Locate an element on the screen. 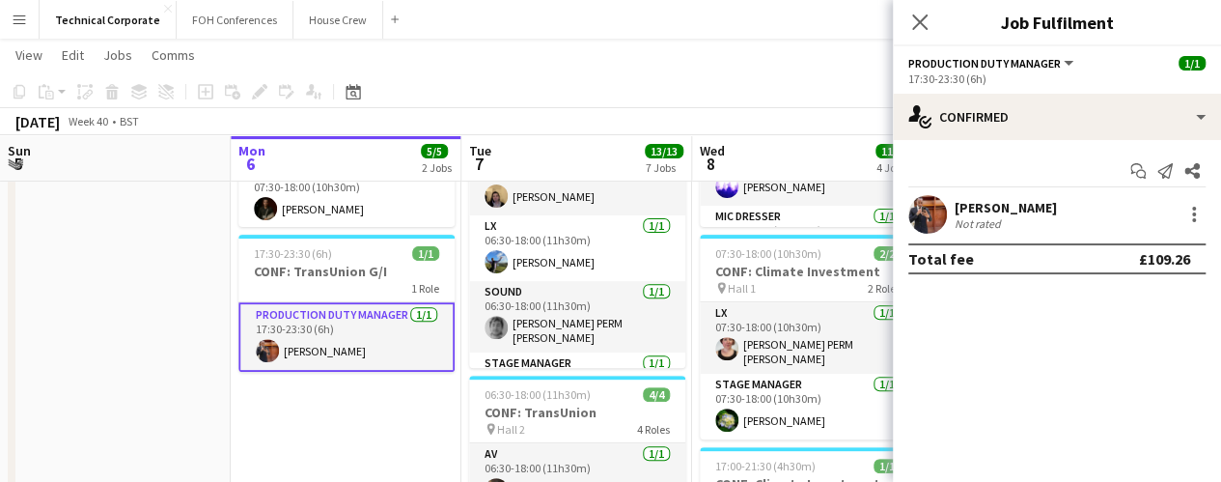 This screenshot has height=482, width=1221. div: 2 Jobs is located at coordinates (436, 167).